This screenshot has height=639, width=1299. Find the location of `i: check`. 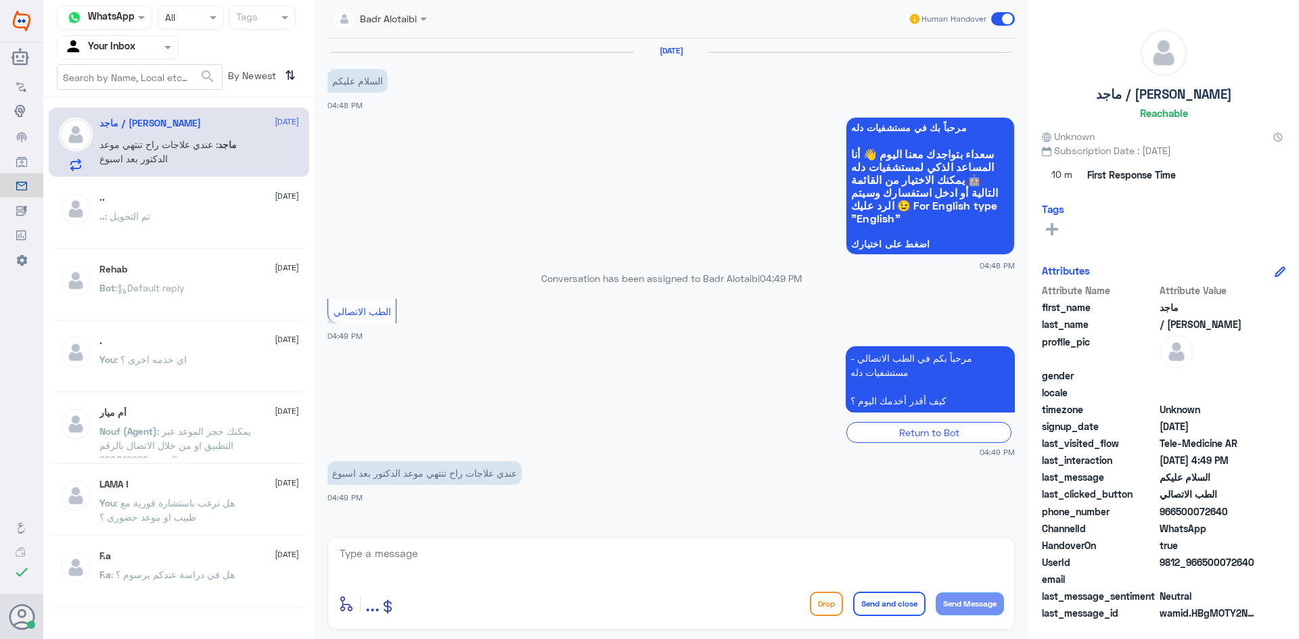

i: check is located at coordinates (22, 572).